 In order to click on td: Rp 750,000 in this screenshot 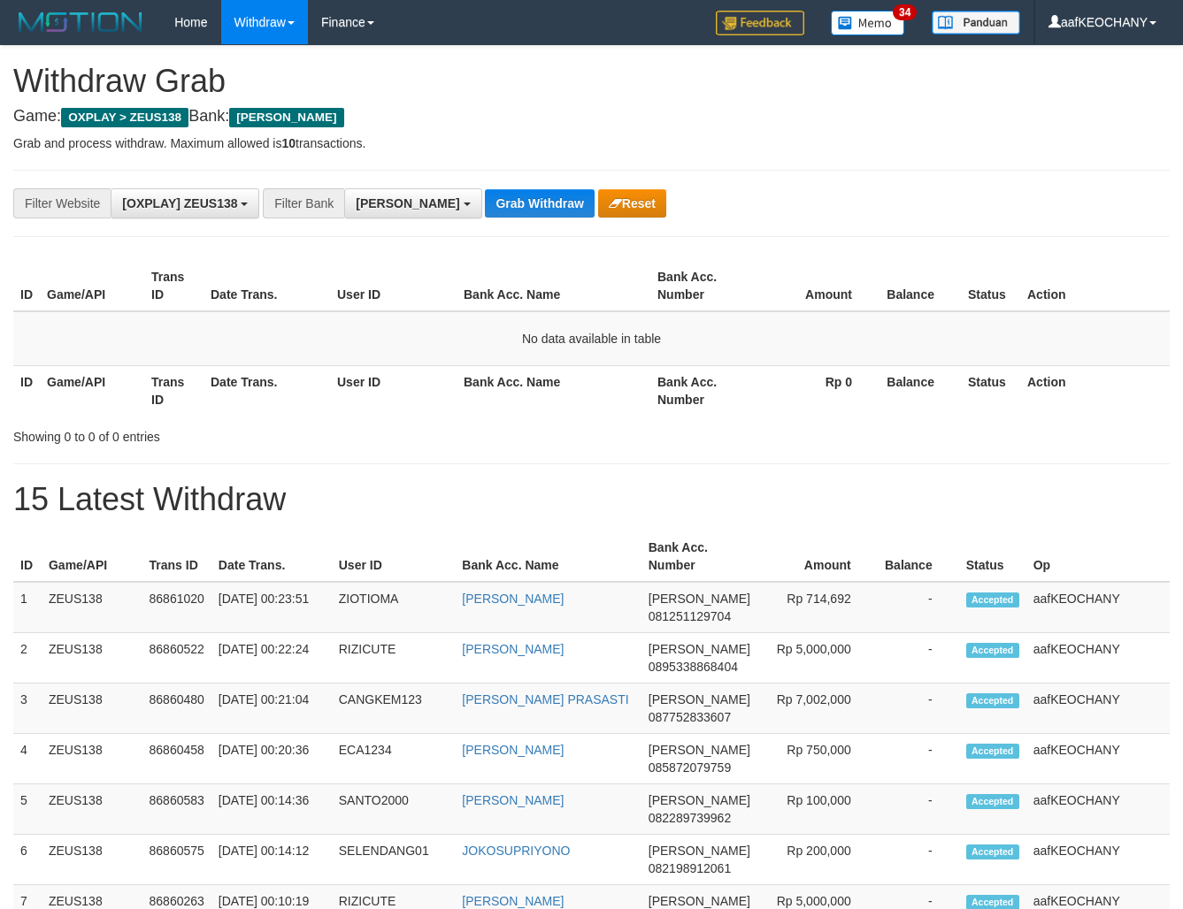, I will do `click(817, 759)`.